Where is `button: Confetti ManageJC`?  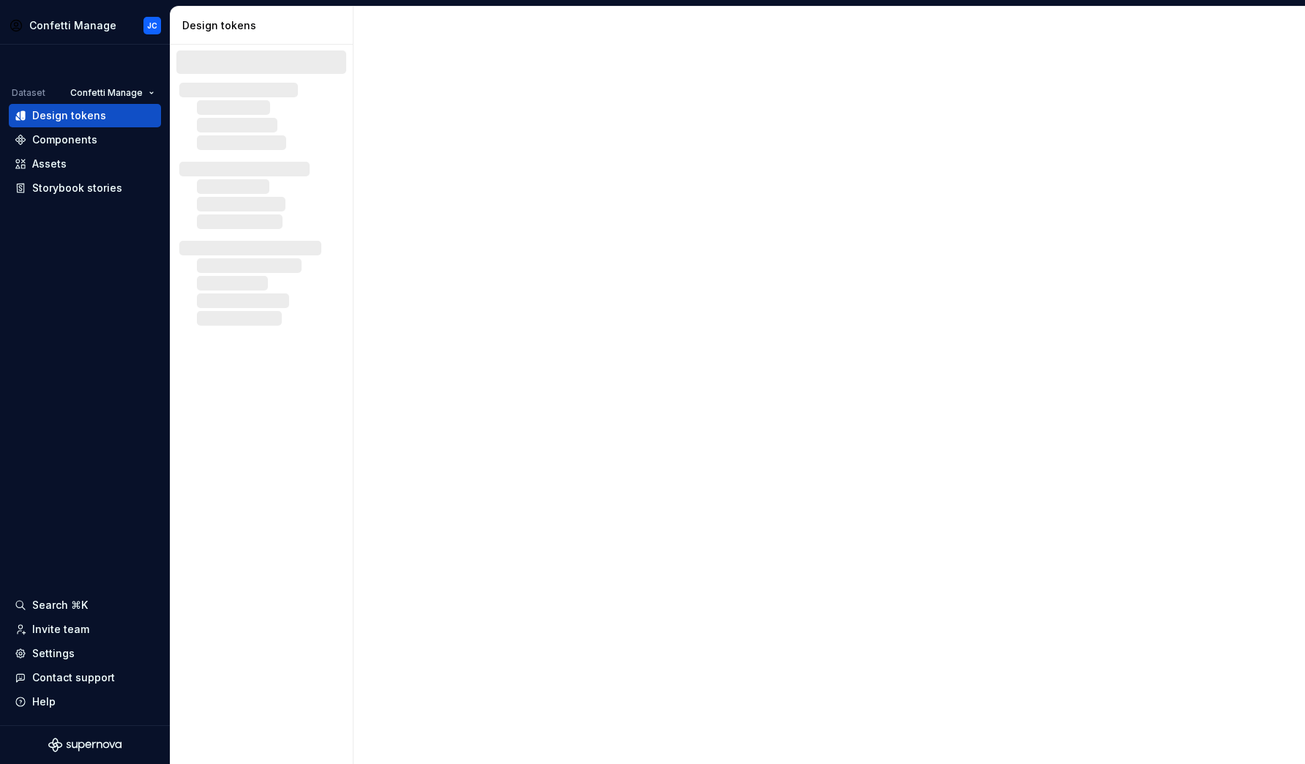 button: Confetti ManageJC is located at coordinates (85, 25).